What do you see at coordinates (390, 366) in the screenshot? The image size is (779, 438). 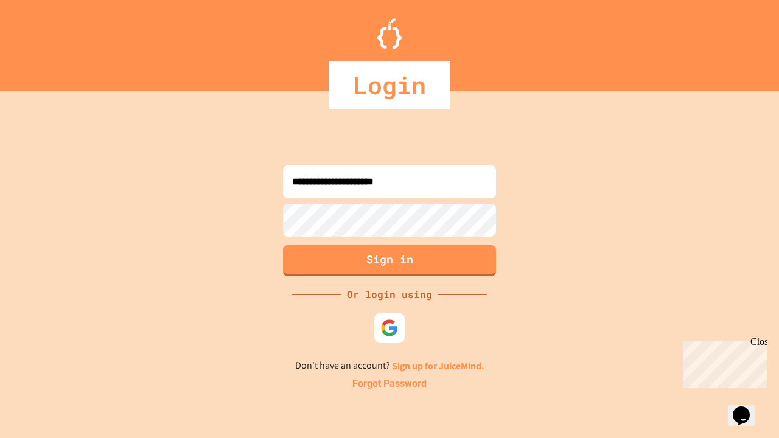 I see `p: Don't have an account?` at bounding box center [390, 366].